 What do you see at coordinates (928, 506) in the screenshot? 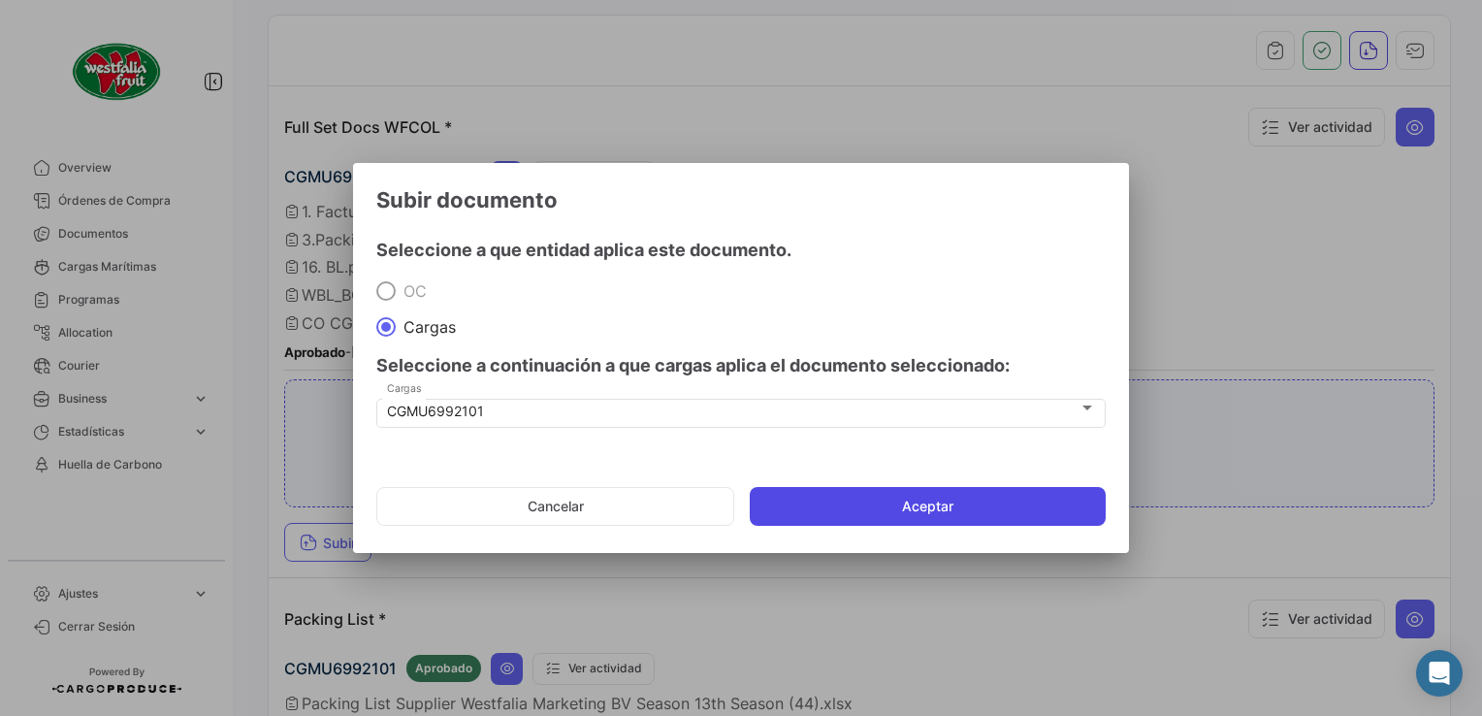
I see `button: Aceptar` at bounding box center [928, 506].